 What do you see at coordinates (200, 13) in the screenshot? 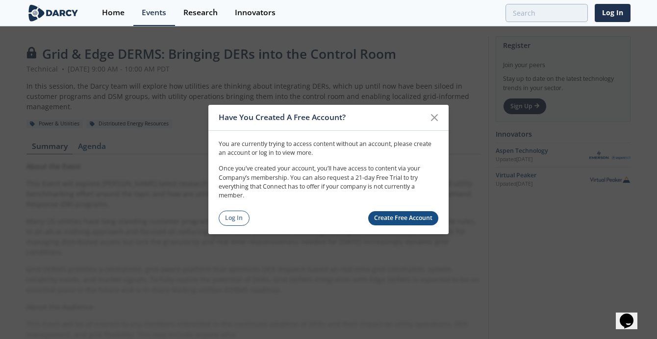
I see `div: Research` at bounding box center [200, 13].